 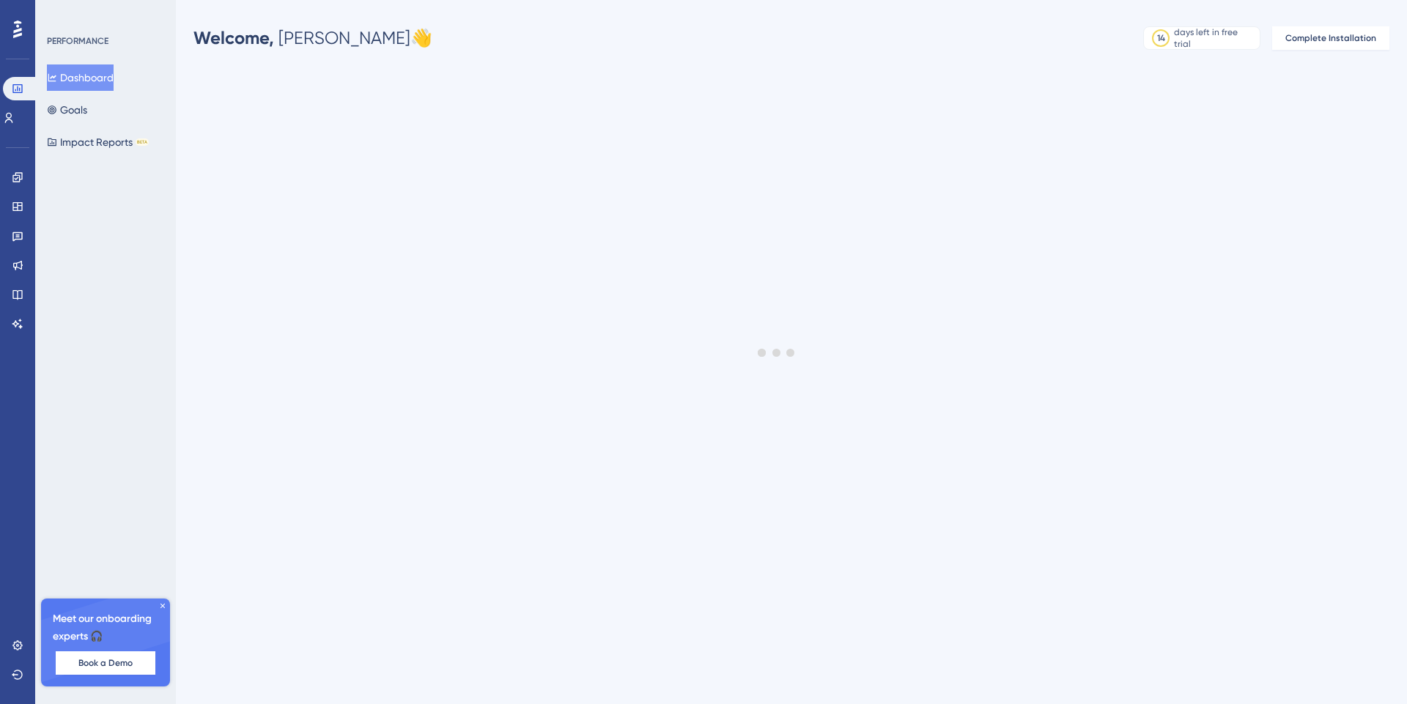 I want to click on span: Book a Demo, so click(x=105, y=663).